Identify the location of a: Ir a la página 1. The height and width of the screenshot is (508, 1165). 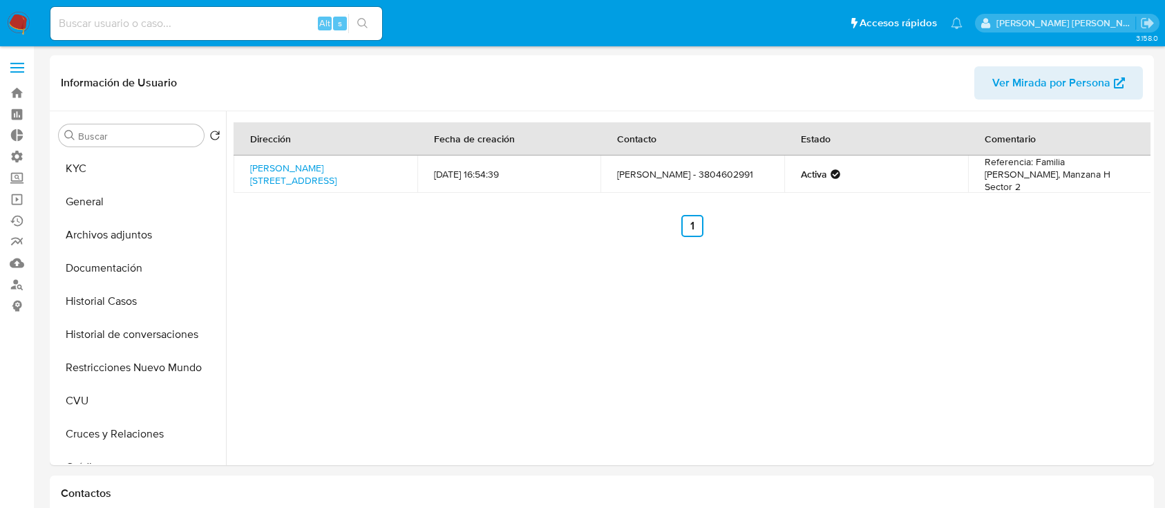
(693, 226).